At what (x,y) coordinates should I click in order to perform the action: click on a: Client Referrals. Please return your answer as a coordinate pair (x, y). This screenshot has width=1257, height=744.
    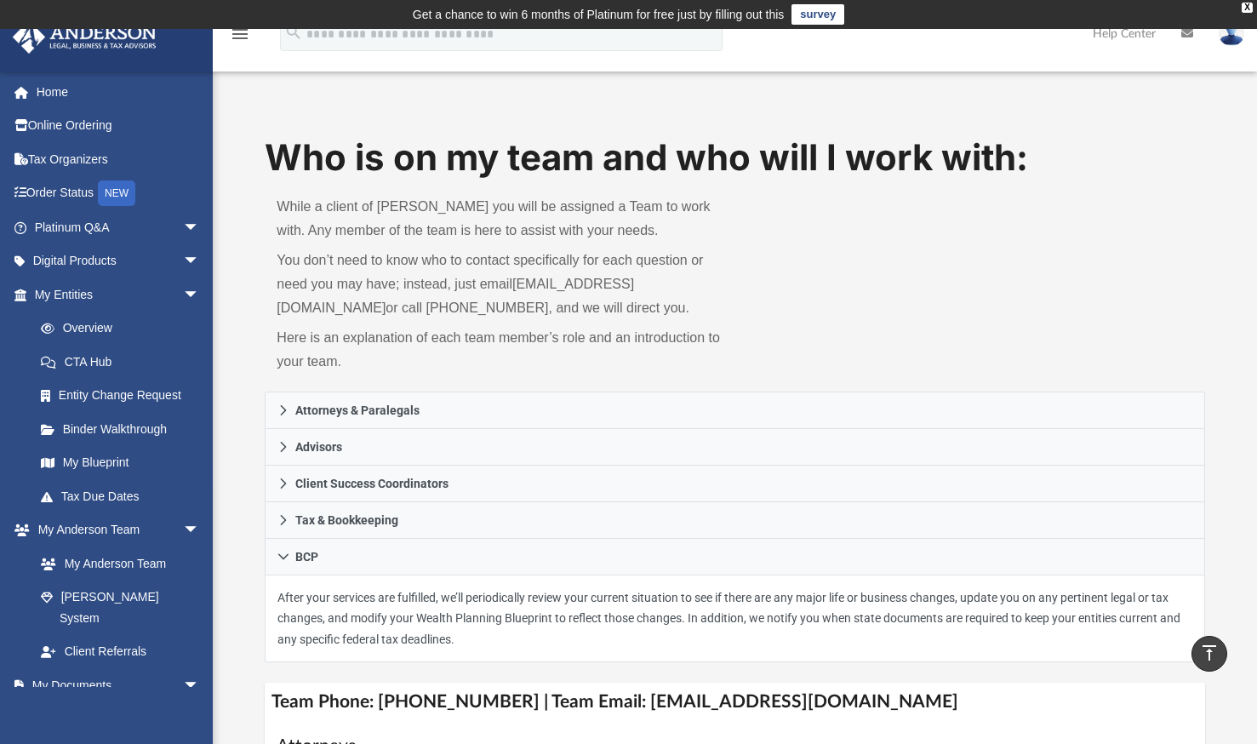
    Looking at the image, I should click on (120, 652).